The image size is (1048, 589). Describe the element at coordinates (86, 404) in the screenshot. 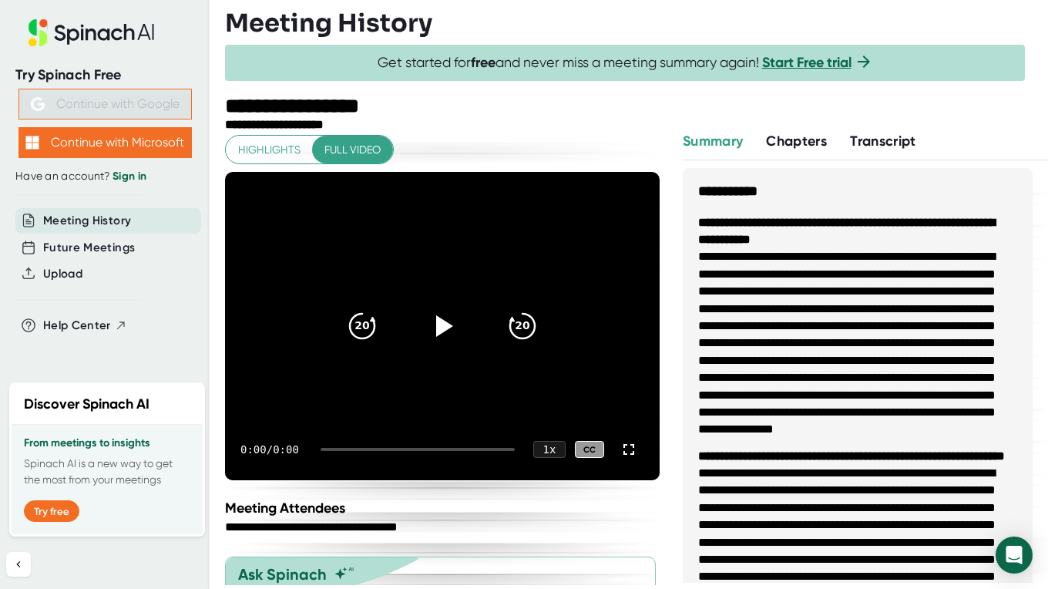

I see `h2: Discover Spinach AI` at that location.